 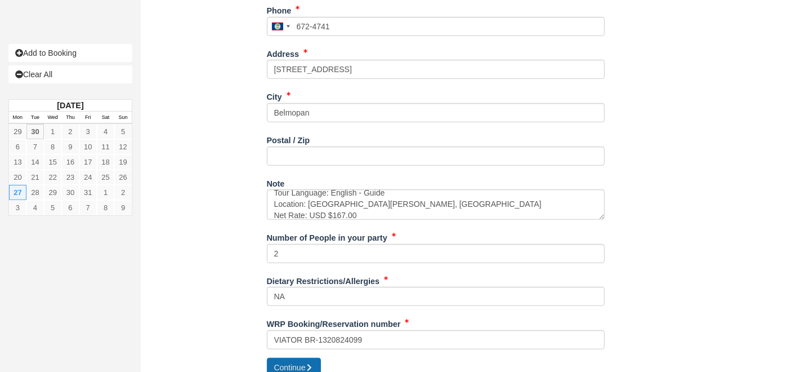 I want to click on label: WRP Booking/Reservation number, so click(x=334, y=322).